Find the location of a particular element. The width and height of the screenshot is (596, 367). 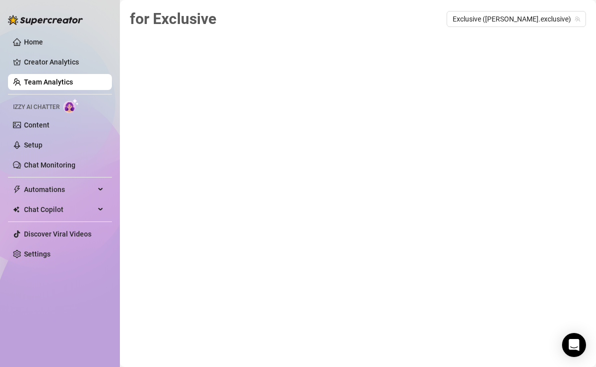

a: Settings is located at coordinates (37, 254).